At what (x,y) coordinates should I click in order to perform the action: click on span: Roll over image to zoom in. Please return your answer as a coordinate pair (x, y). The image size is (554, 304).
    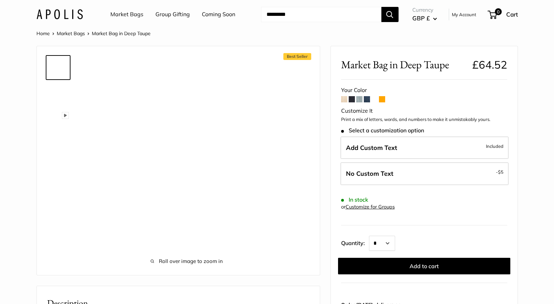
    Looking at the image, I should click on (187, 261).